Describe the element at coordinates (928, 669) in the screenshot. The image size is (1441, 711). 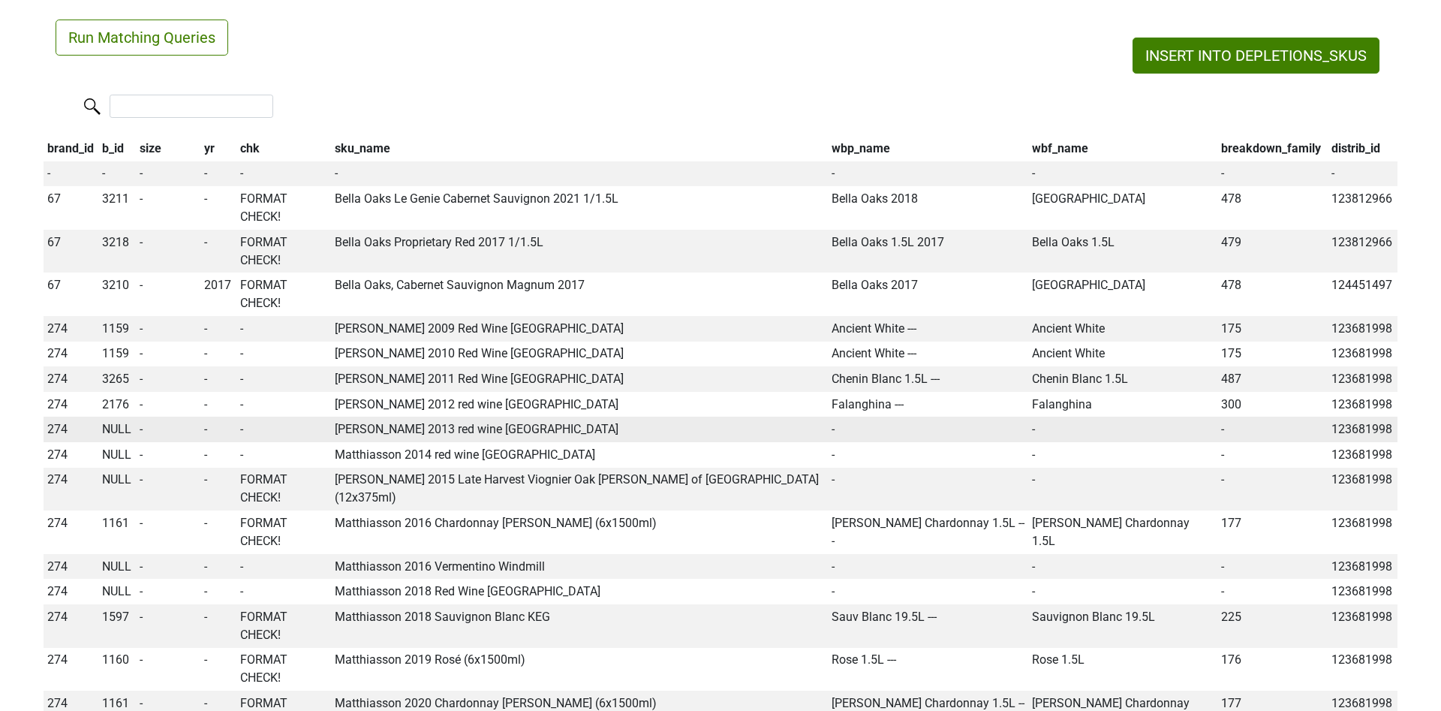
I see `td: Rose 1.5L ---` at that location.